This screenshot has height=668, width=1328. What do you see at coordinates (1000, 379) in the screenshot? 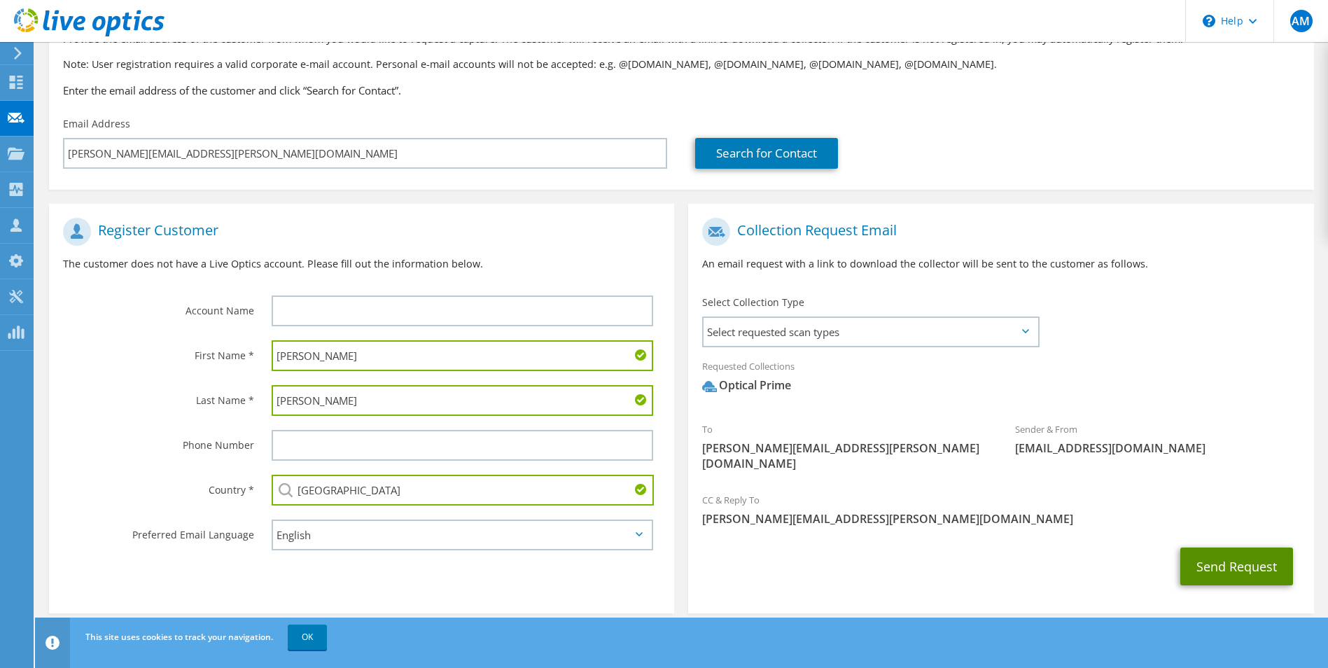
I see `div: Requested Collections` at bounding box center [1000, 379].